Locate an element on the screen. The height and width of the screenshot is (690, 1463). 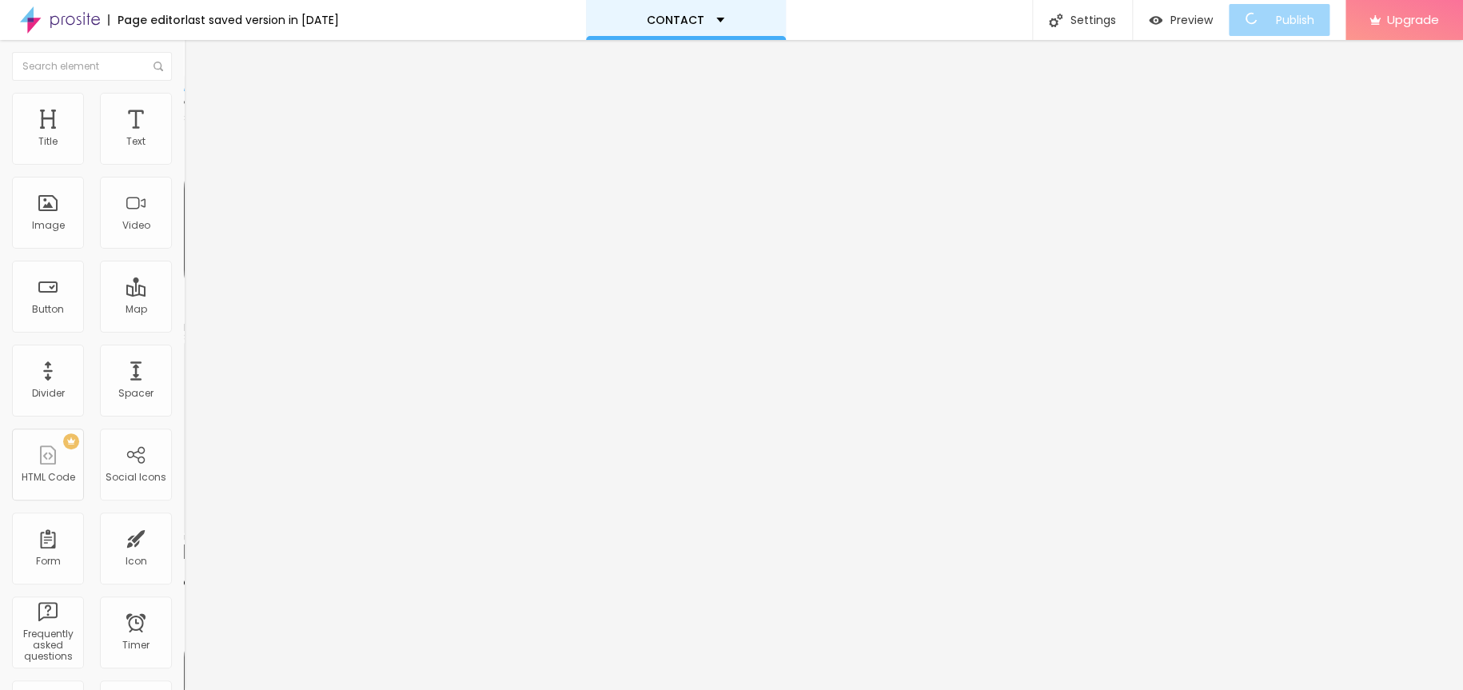
div: Title is located at coordinates (48, 141).